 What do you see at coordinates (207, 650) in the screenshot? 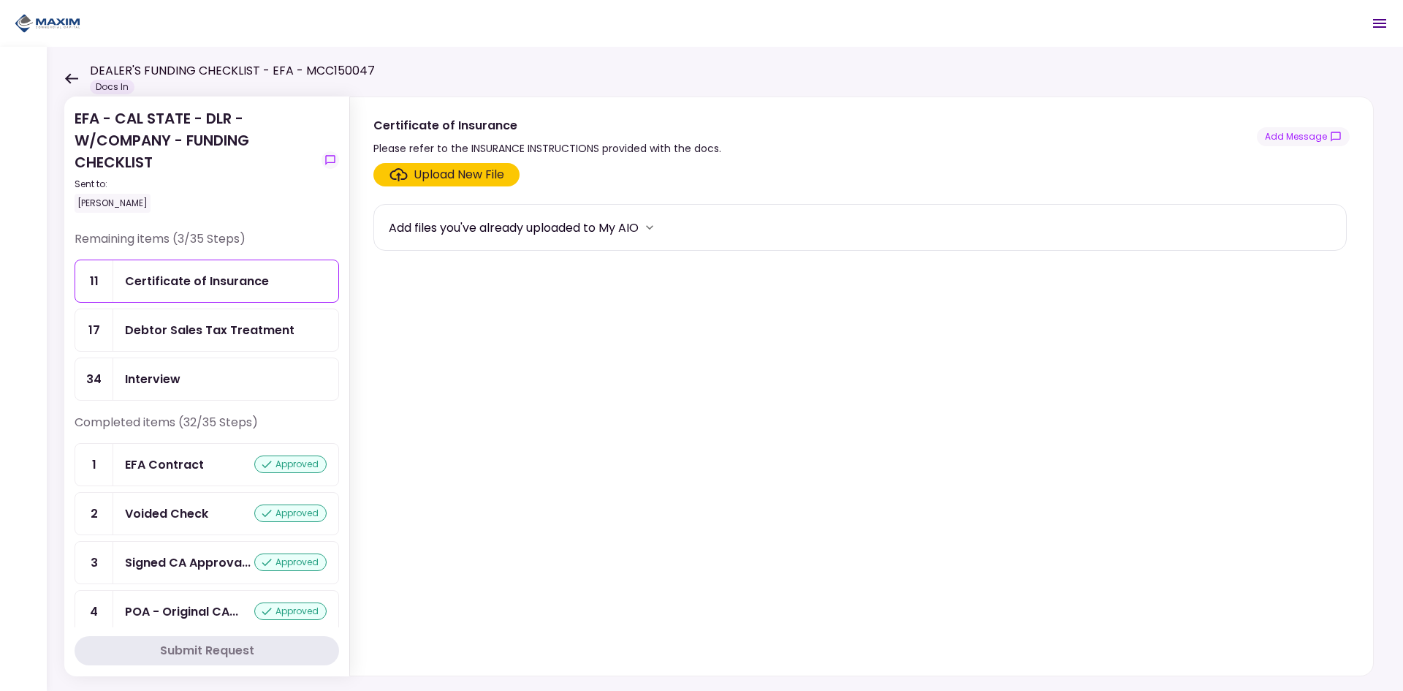
I see `div: Submit Request` at bounding box center [207, 650].